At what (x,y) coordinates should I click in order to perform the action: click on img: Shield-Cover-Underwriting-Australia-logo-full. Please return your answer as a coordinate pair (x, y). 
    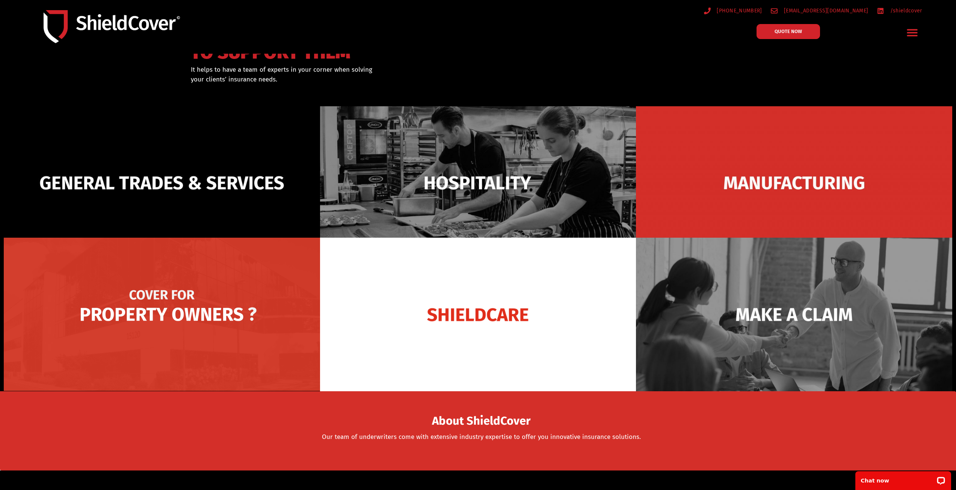
    Looking at the image, I should click on (112, 27).